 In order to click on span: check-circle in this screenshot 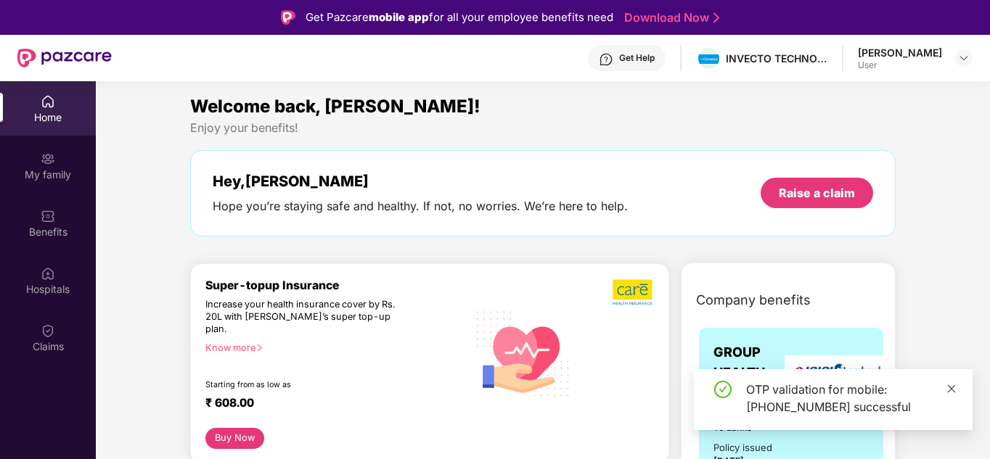, I will do `click(723, 390)`.